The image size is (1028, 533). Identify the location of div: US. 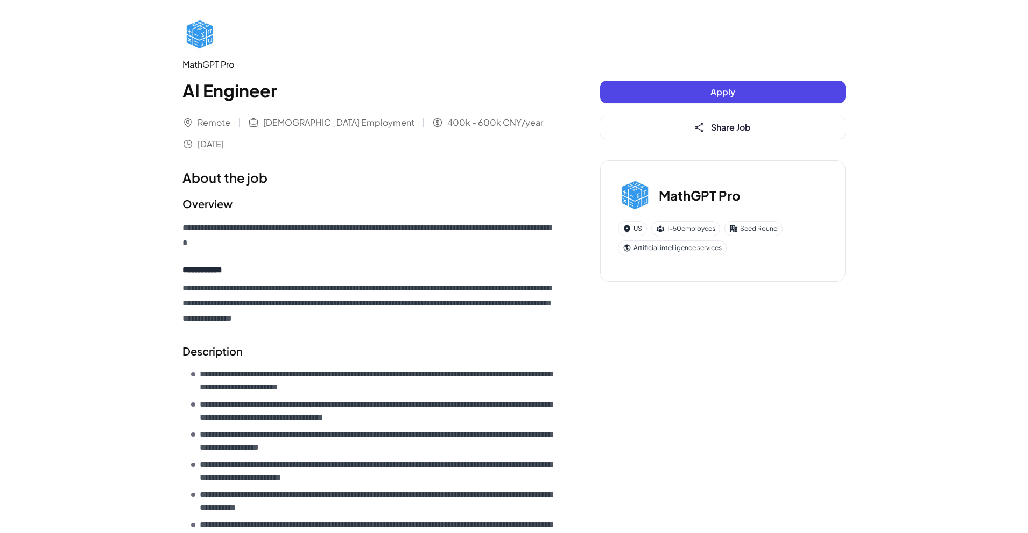
(632, 229).